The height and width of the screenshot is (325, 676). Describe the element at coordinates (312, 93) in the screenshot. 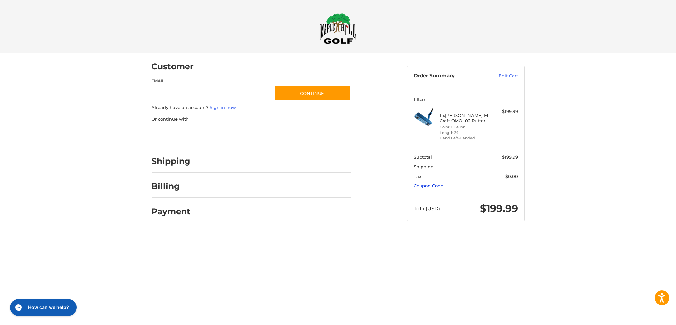

I see `button: Continue` at that location.